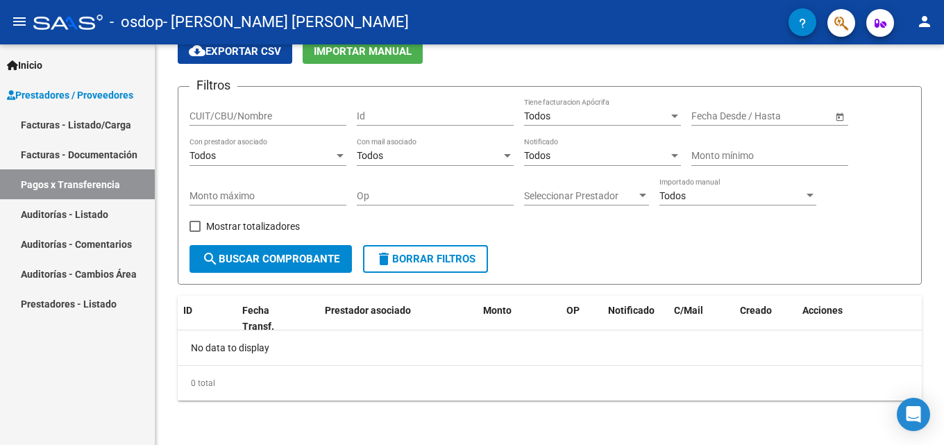 The image size is (944, 445). I want to click on span: Borrar Filtros, so click(426, 259).